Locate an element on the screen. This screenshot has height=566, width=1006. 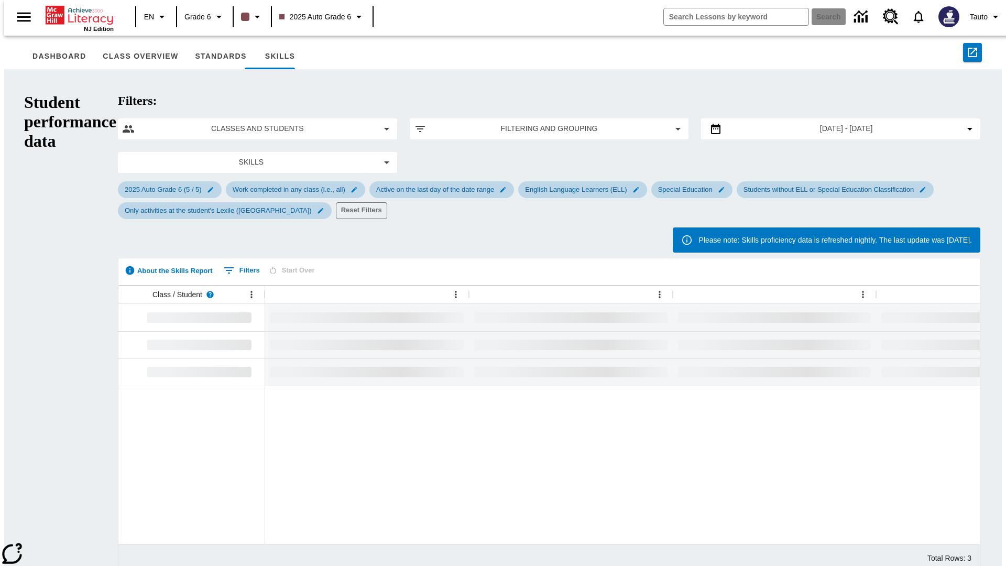
button: Dashboard is located at coordinates (59, 57).